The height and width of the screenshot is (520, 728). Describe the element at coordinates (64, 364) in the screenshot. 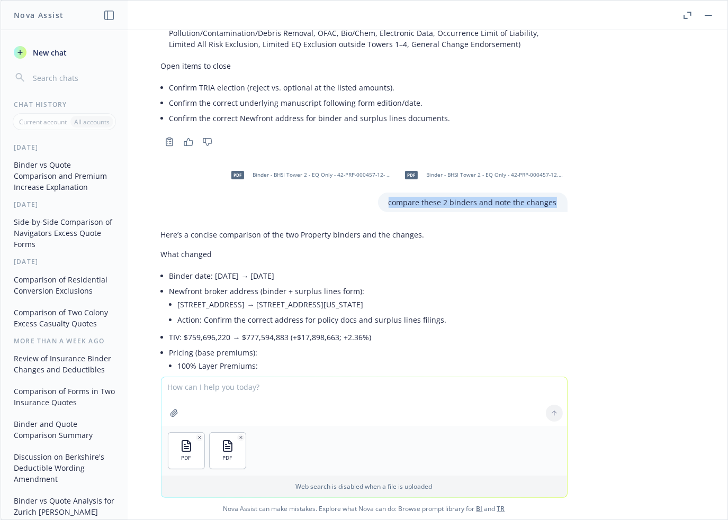

I see `button: Review of Insurance Binder Changes and Deductibles` at that location.